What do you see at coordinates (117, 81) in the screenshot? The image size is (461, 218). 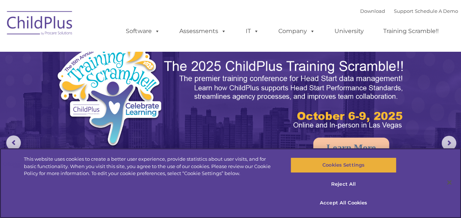 I see `span: Phone number` at bounding box center [117, 81].